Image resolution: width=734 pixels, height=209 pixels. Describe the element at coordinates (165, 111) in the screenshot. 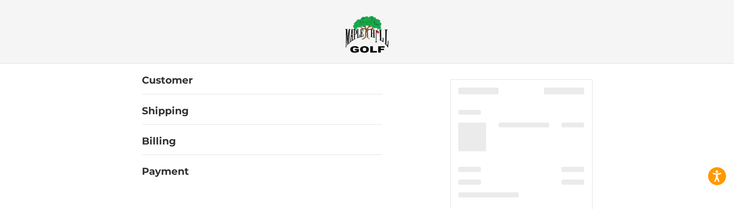

I see `h2: Shipping` at that location.